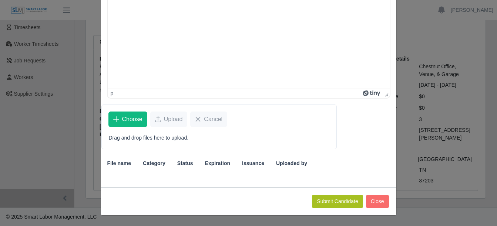 The image size is (497, 226). I want to click on button: Close, so click(377, 202).